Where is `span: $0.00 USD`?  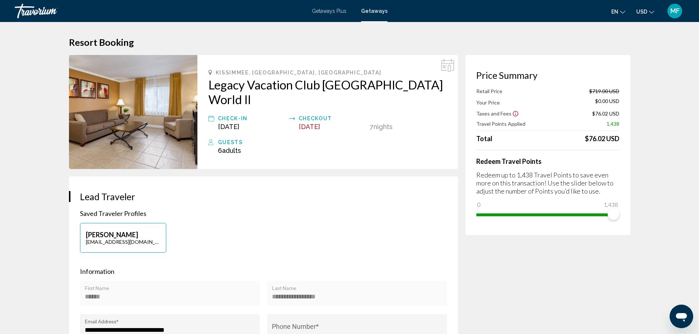 span: $0.00 USD is located at coordinates (608, 102).